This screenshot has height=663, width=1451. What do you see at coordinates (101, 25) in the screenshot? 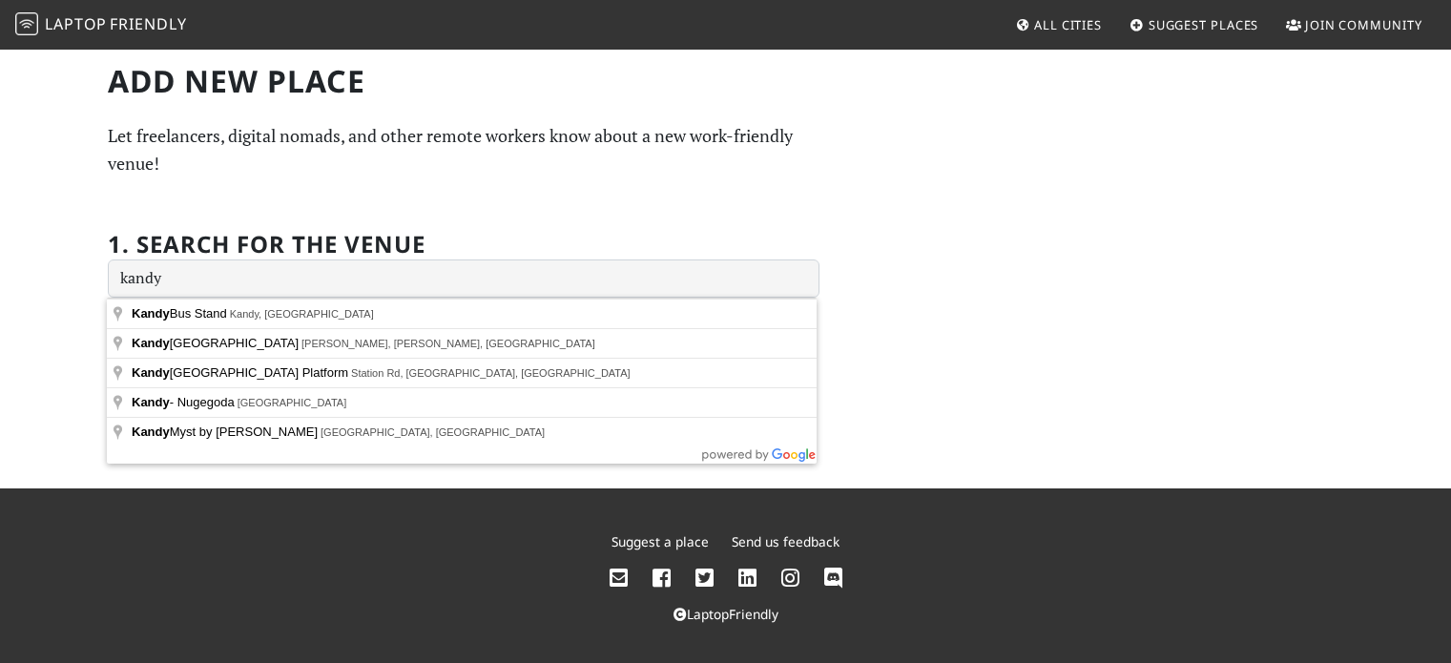
I see `a: LaptopFriendly LaptopFriendly` at bounding box center [101, 25].